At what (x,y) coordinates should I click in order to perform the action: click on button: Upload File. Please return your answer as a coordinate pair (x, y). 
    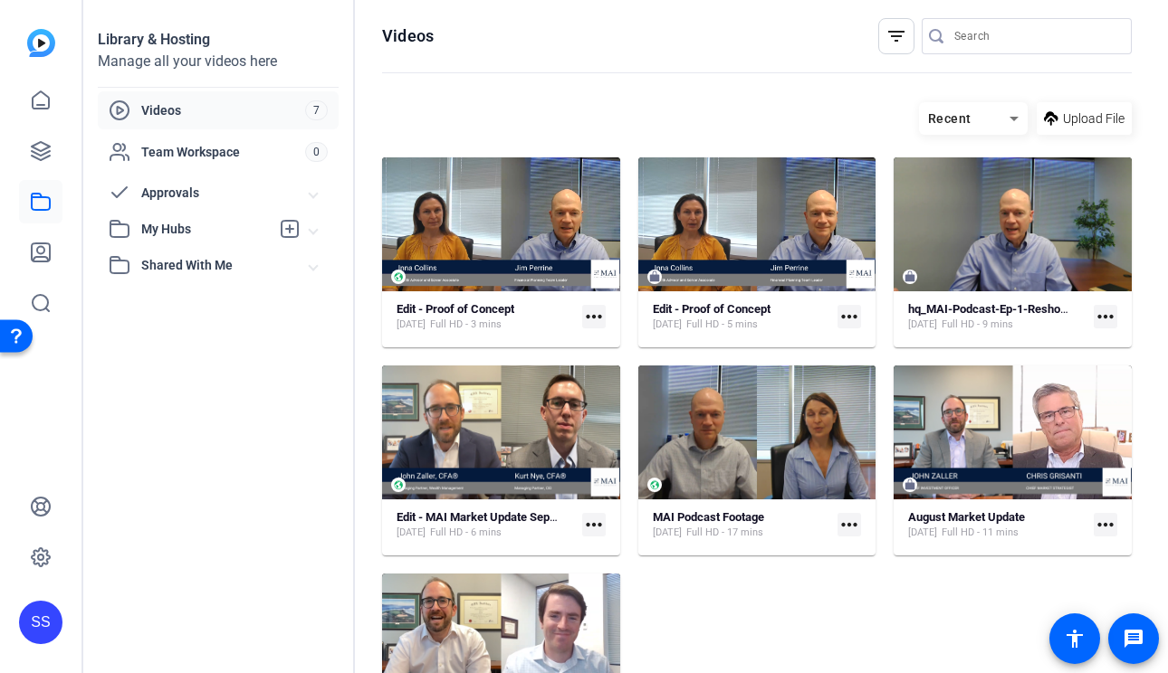
    Looking at the image, I should click on (1083, 119).